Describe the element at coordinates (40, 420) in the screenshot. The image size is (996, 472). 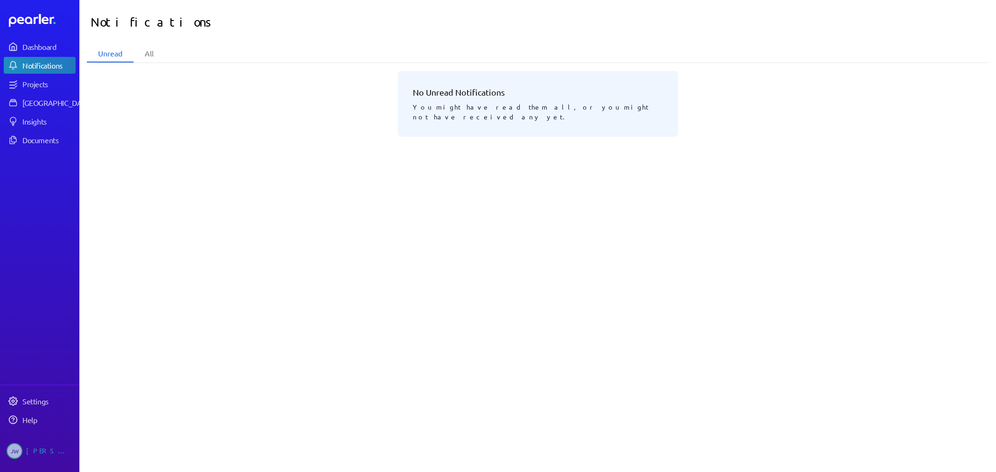
I see `a: Help` at that location.